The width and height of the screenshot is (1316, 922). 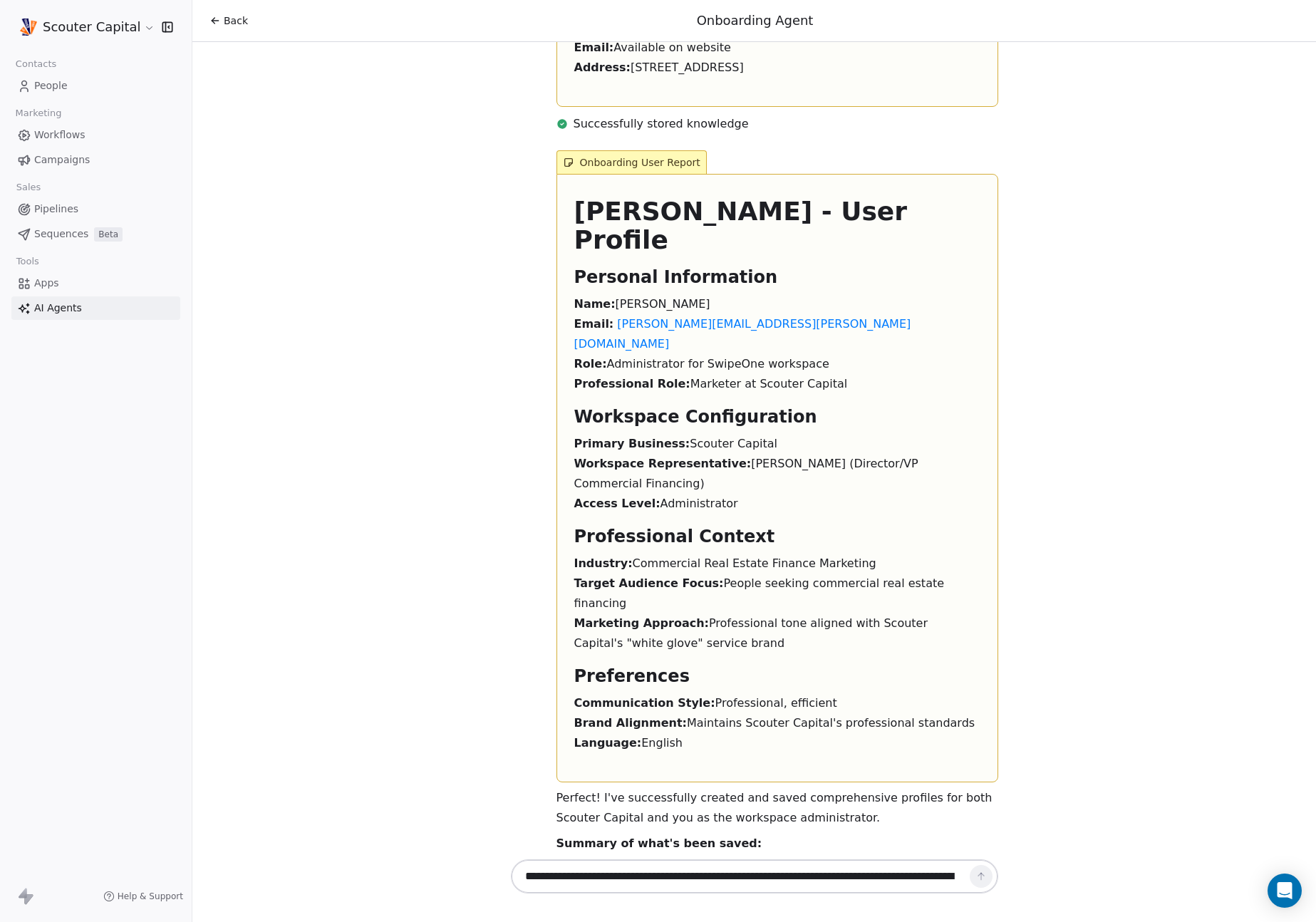 I want to click on span: Contacts, so click(x=36, y=64).